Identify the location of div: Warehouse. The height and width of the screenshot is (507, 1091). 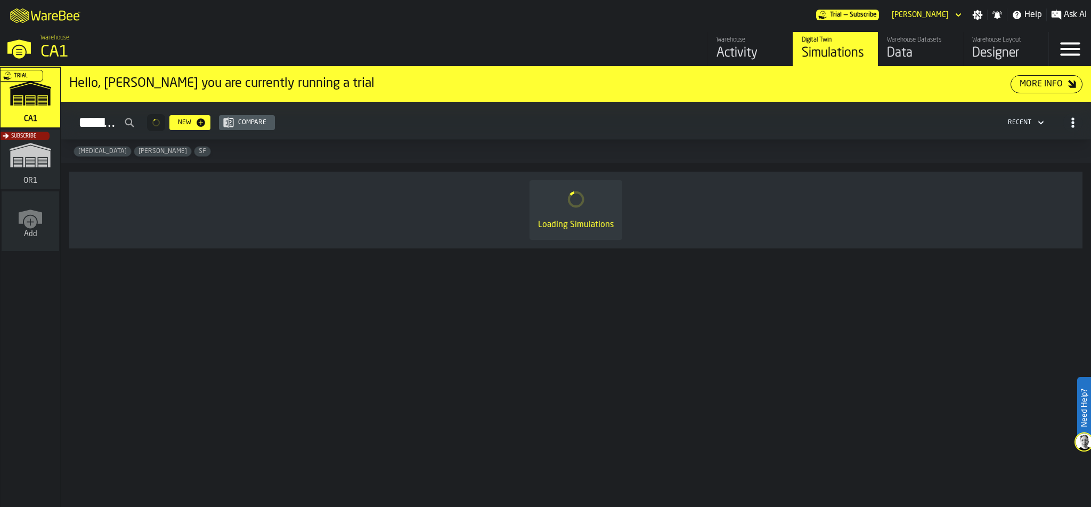
(750, 40).